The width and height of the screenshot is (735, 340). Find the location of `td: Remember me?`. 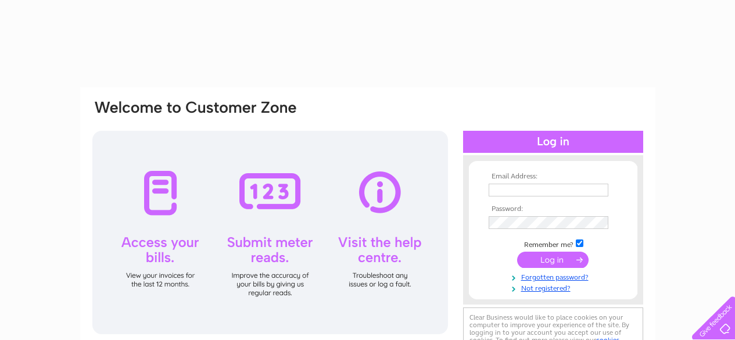

td: Remember me? is located at coordinates (553, 243).